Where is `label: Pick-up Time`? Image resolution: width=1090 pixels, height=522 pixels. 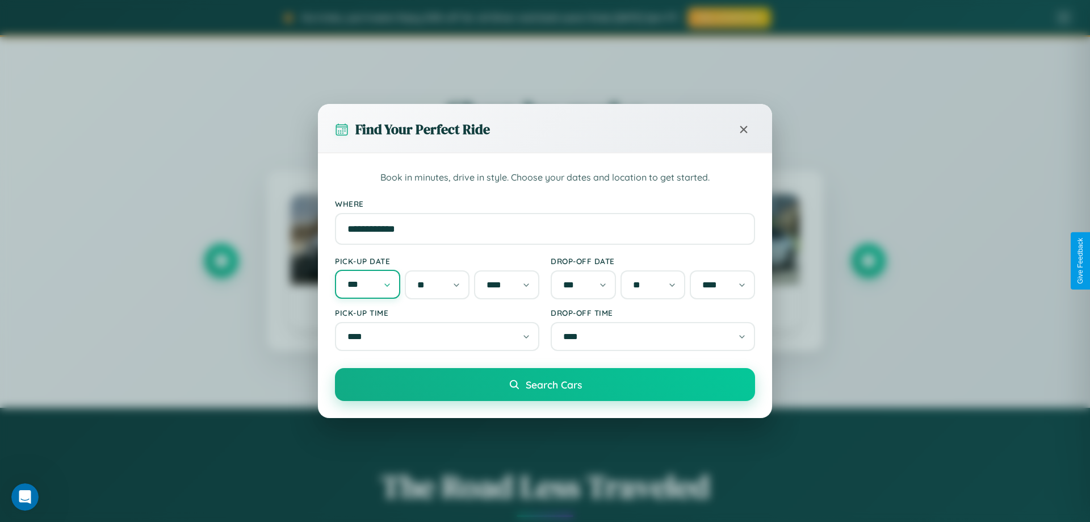
label: Pick-up Time is located at coordinates (437, 312).